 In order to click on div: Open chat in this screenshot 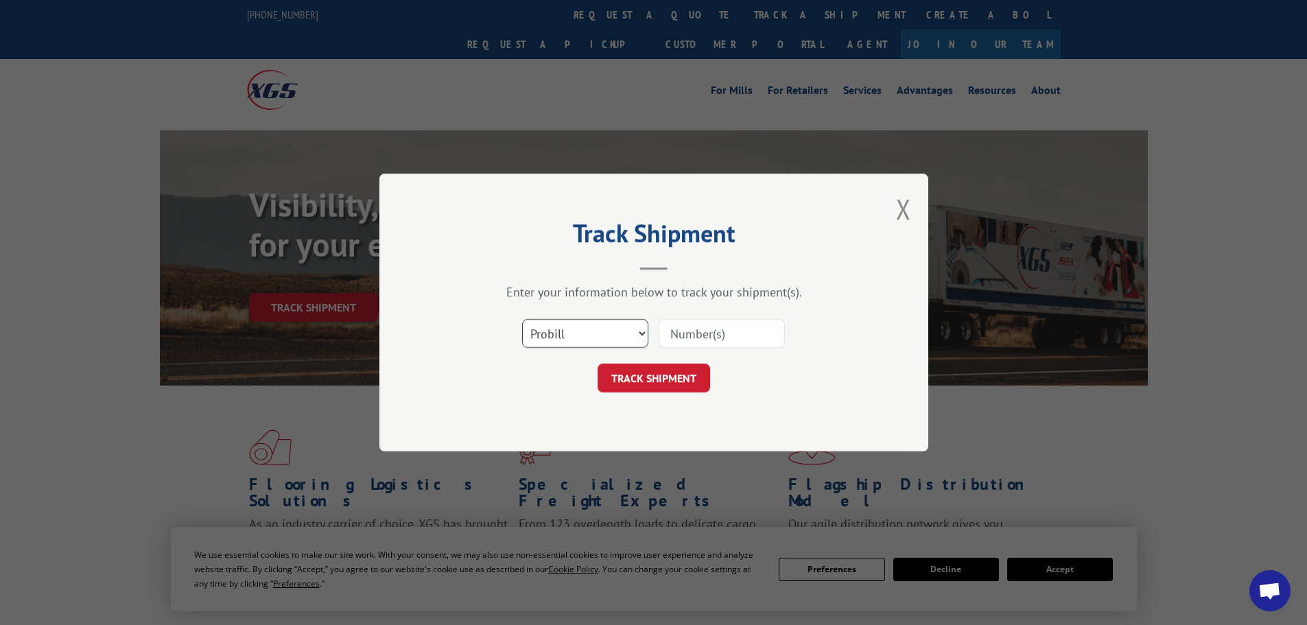, I will do `click(1270, 591)`.